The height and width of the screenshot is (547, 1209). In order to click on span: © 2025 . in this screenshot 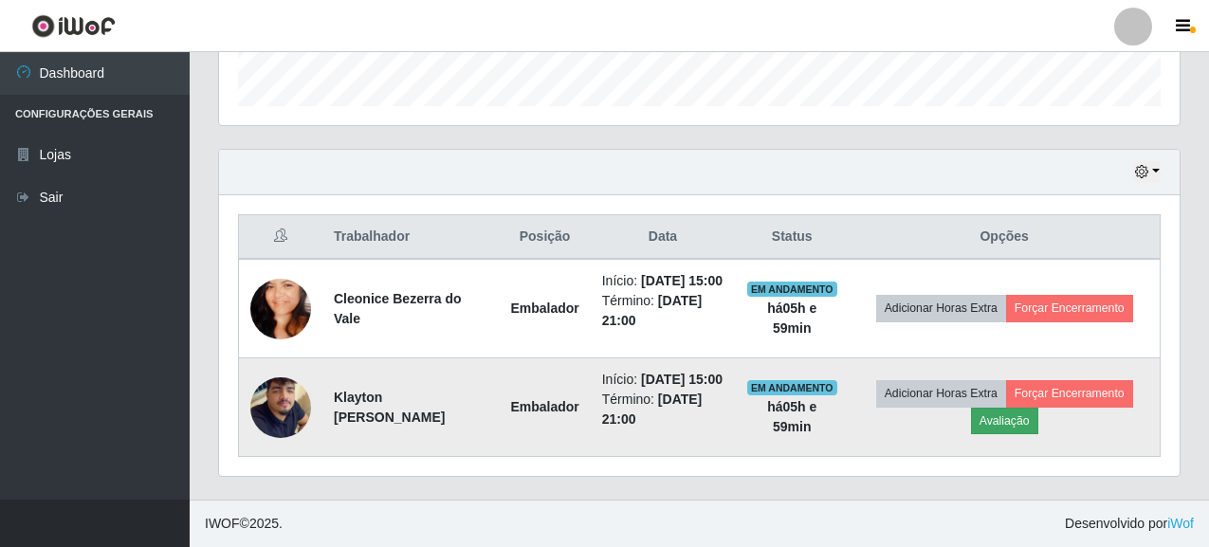, I will do `click(244, 523)`.